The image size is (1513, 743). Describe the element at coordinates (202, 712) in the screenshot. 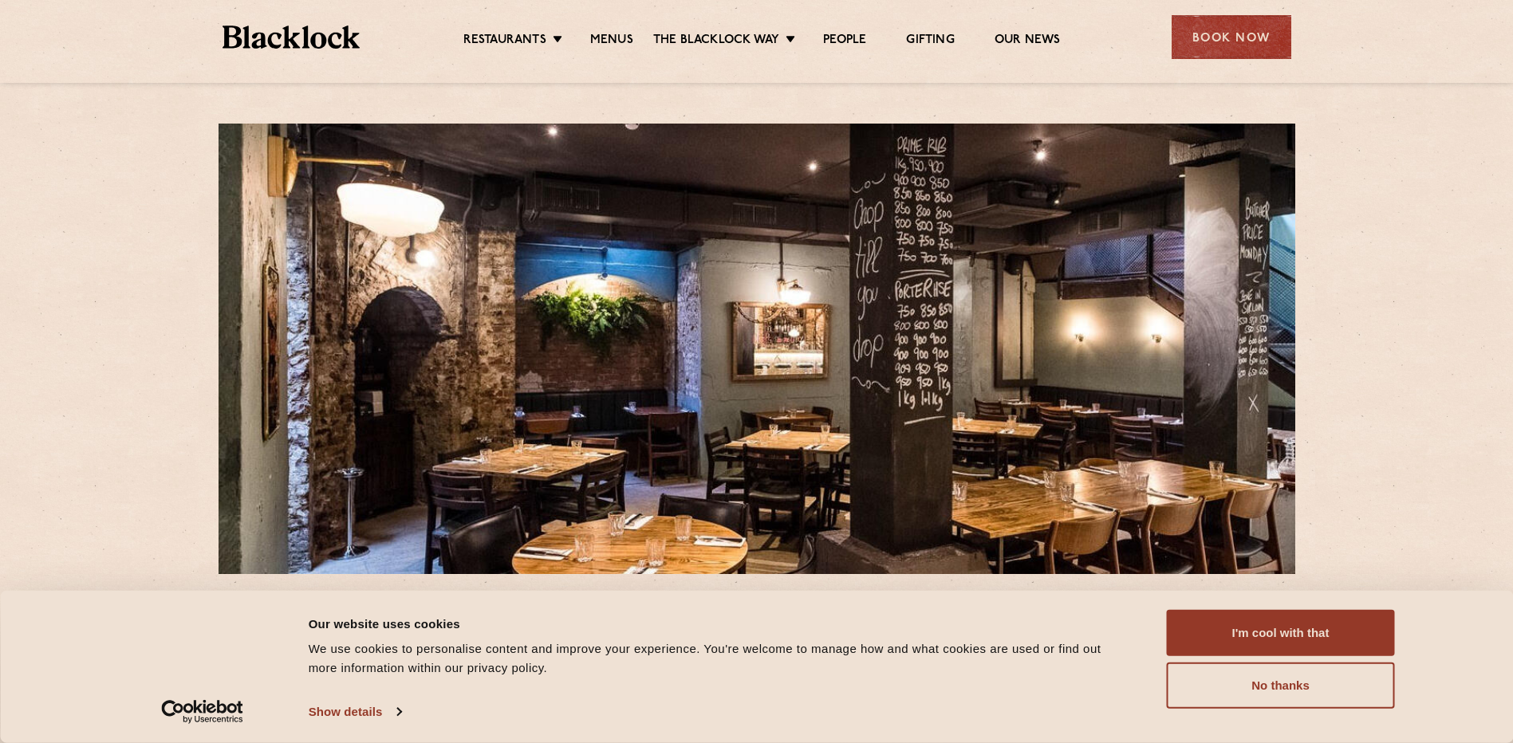

I see `a: Usercentrics Cookiebot - opens in a new window` at that location.